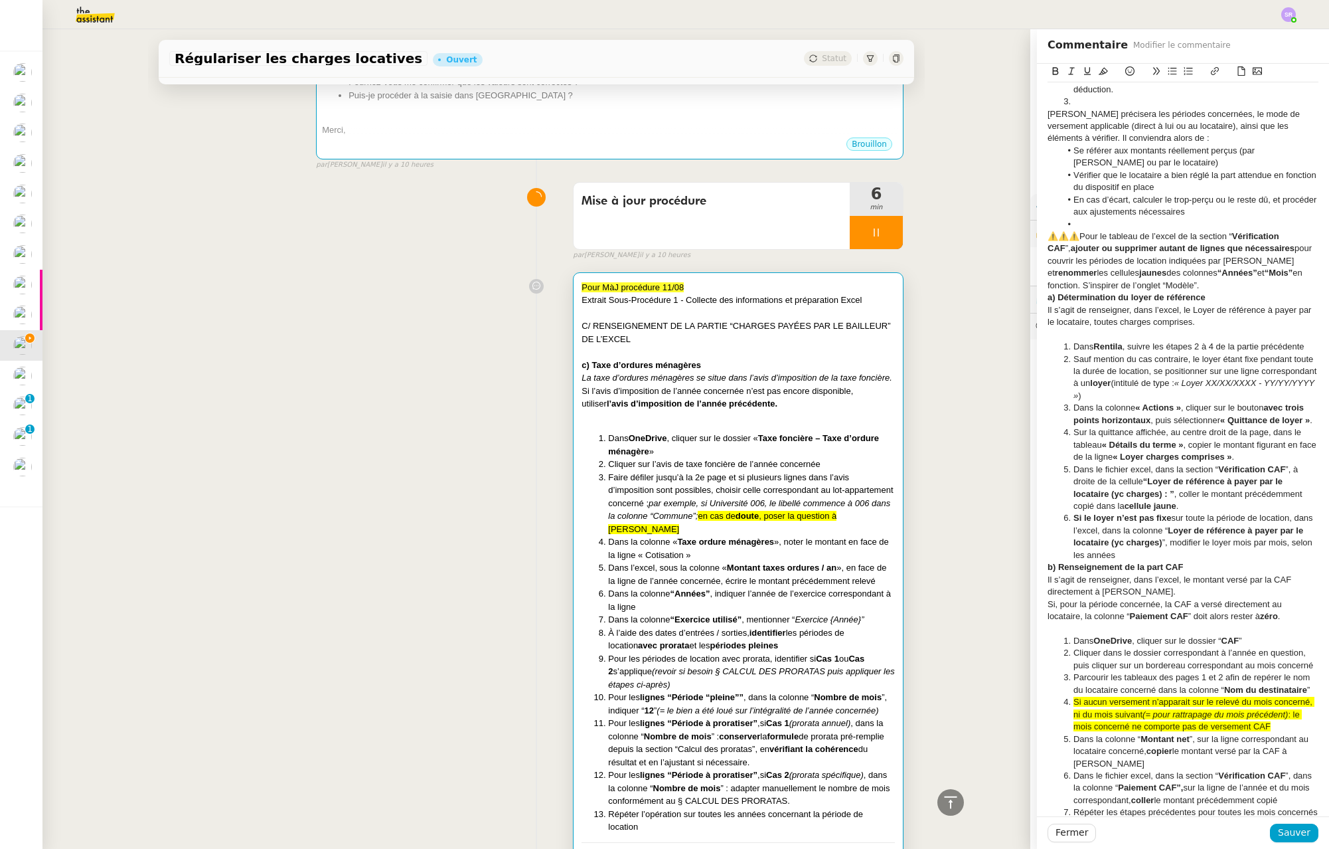 The height and width of the screenshot is (849, 1329). I want to click on span: du résultat et en l’ajustant si nécessaire., so click(738, 755).